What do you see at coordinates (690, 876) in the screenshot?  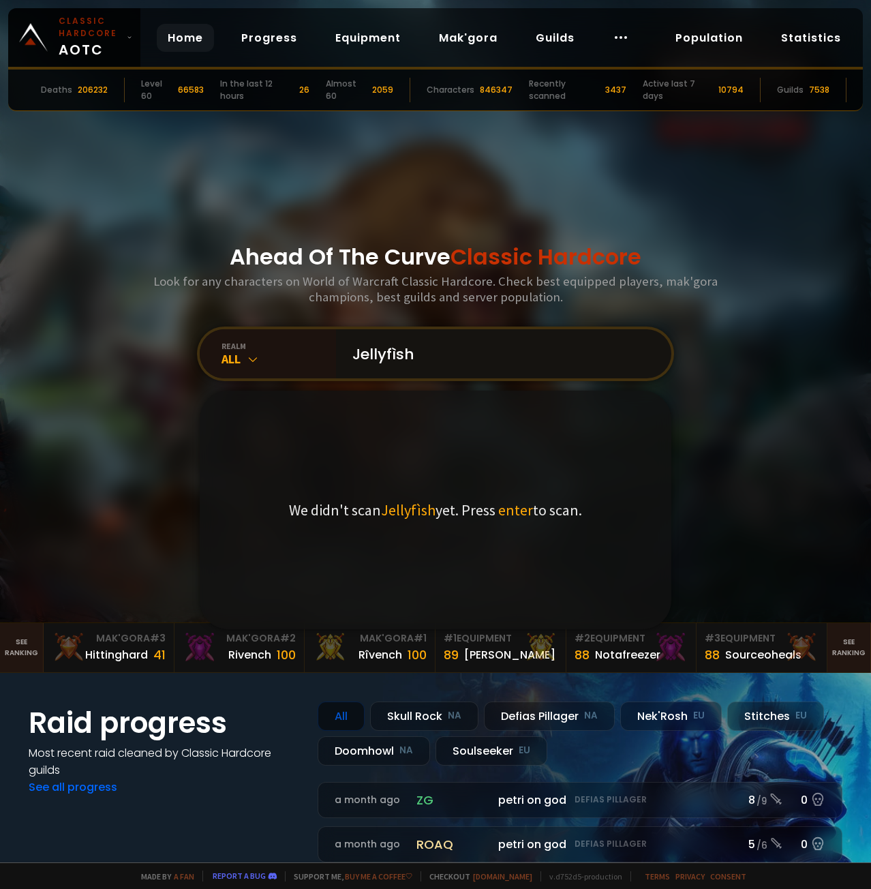 I see `a: Privacy` at bounding box center [690, 876].